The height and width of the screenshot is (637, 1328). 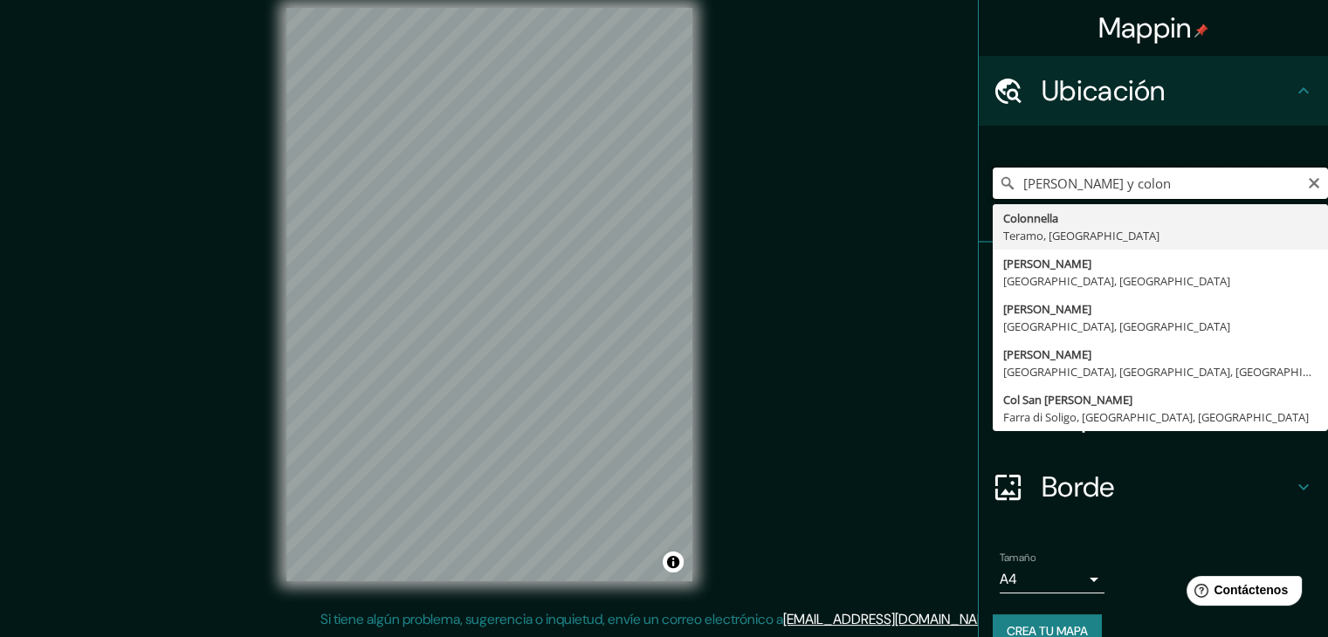 What do you see at coordinates (552, 619) in the screenshot?
I see `font: Si tiene algún problema, sugerencia o inquietud, envíe un correo electrónico a` at bounding box center [552, 619].